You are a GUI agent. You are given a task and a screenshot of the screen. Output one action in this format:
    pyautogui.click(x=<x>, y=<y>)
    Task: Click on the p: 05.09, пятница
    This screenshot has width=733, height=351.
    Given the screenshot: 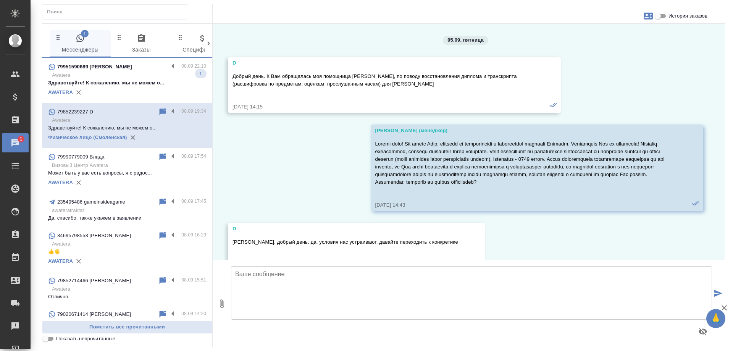 What is the action you would take?
    pyautogui.click(x=466, y=40)
    